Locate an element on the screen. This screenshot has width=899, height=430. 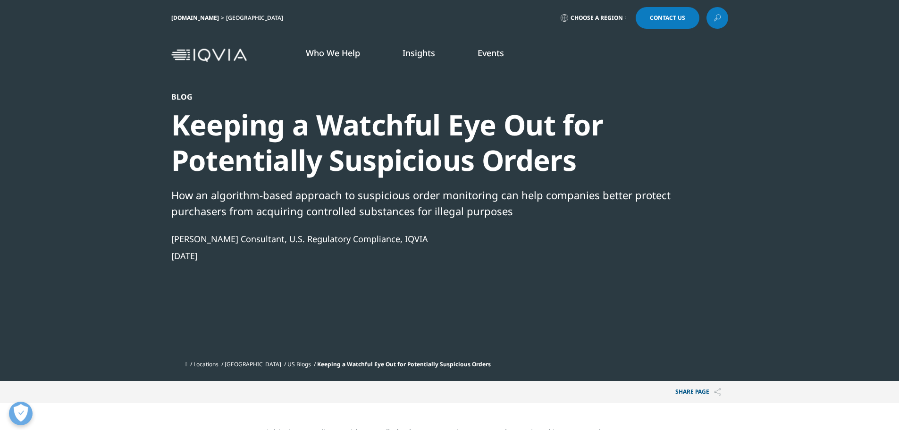
span: Keeping a Watchful Eye Out for Potentially Suspicious Orders is located at coordinates (404, 364).